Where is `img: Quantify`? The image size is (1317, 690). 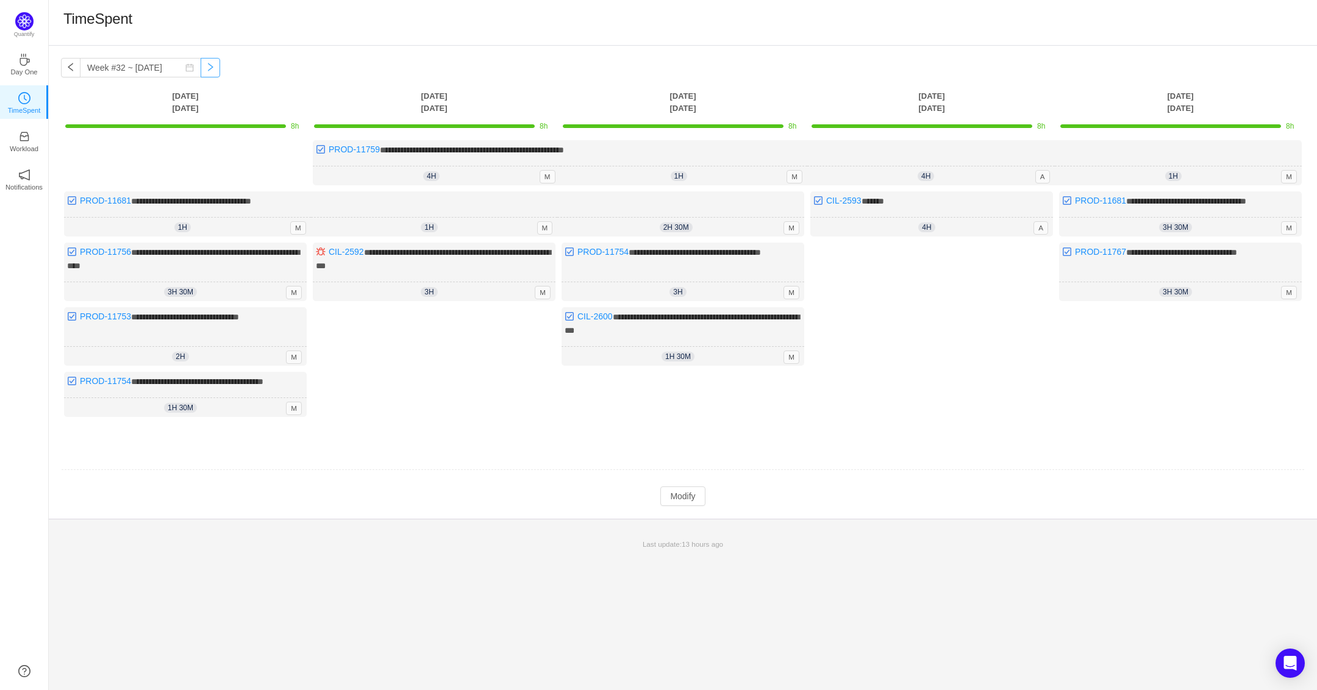 img: Quantify is located at coordinates (24, 21).